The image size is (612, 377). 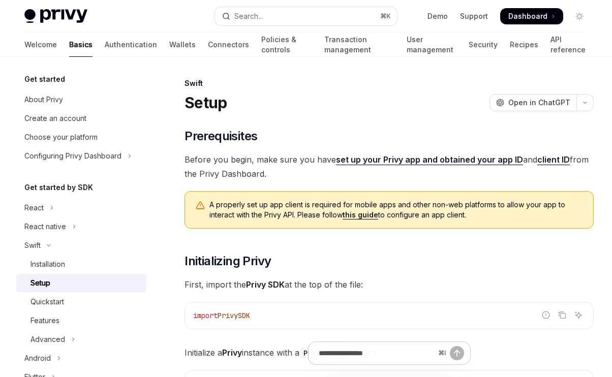 I want to click on svg: Warning, so click(x=200, y=206).